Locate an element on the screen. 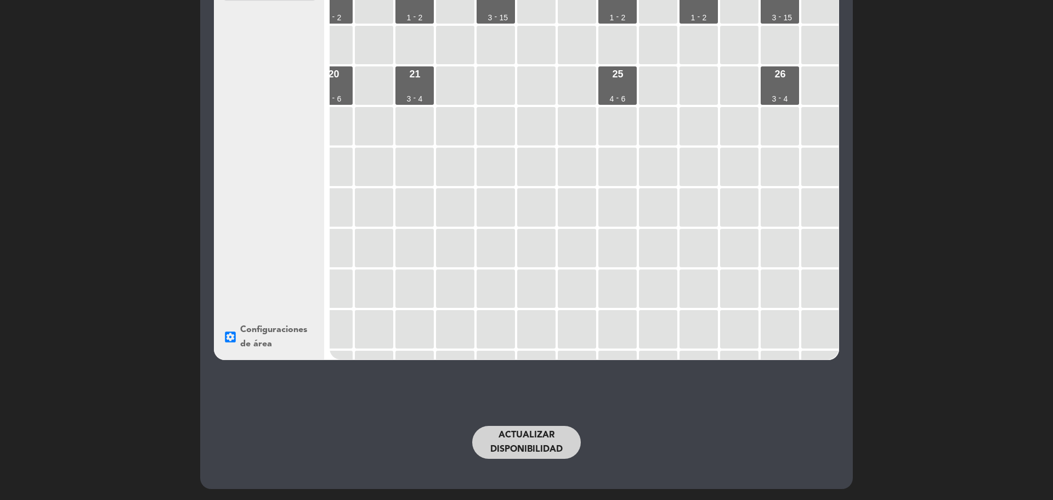 Image resolution: width=1053 pixels, height=500 pixels. i: settings_applications is located at coordinates (230, 337).